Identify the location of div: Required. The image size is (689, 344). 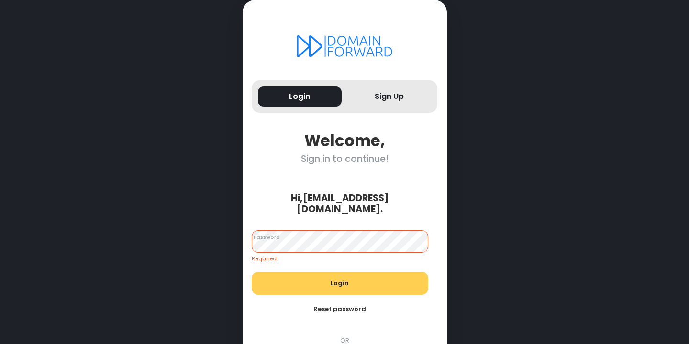
(339, 259).